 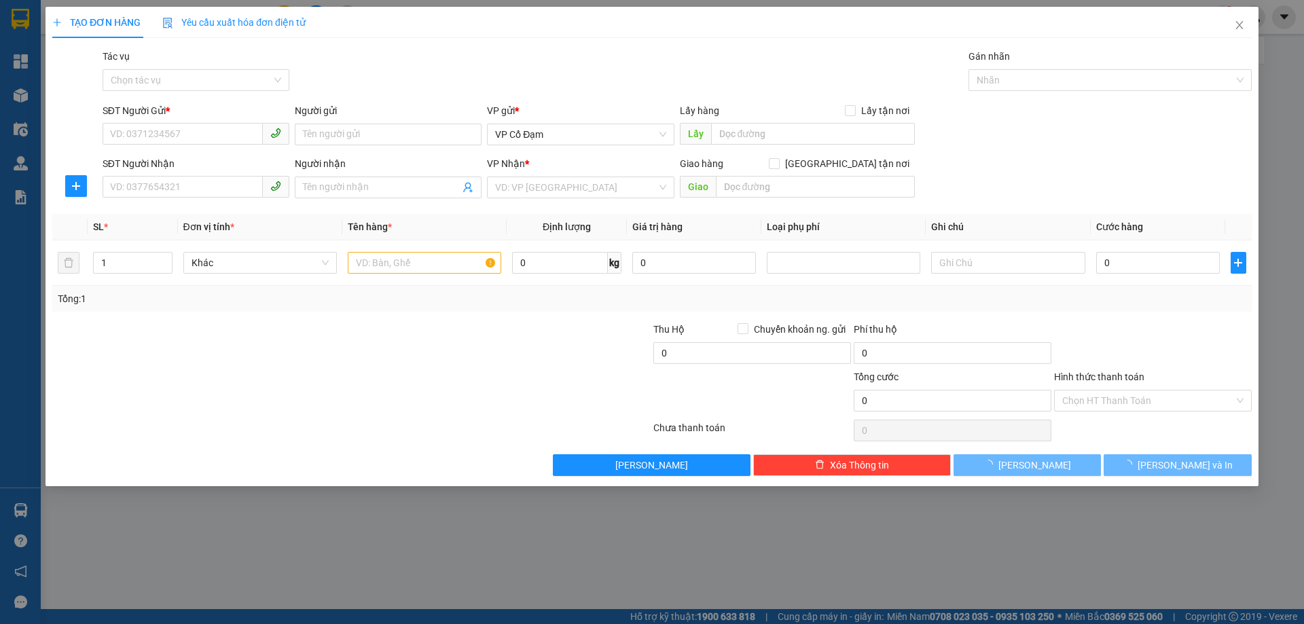 I want to click on span: Chuyển khoản ng. gửi, so click(x=799, y=329).